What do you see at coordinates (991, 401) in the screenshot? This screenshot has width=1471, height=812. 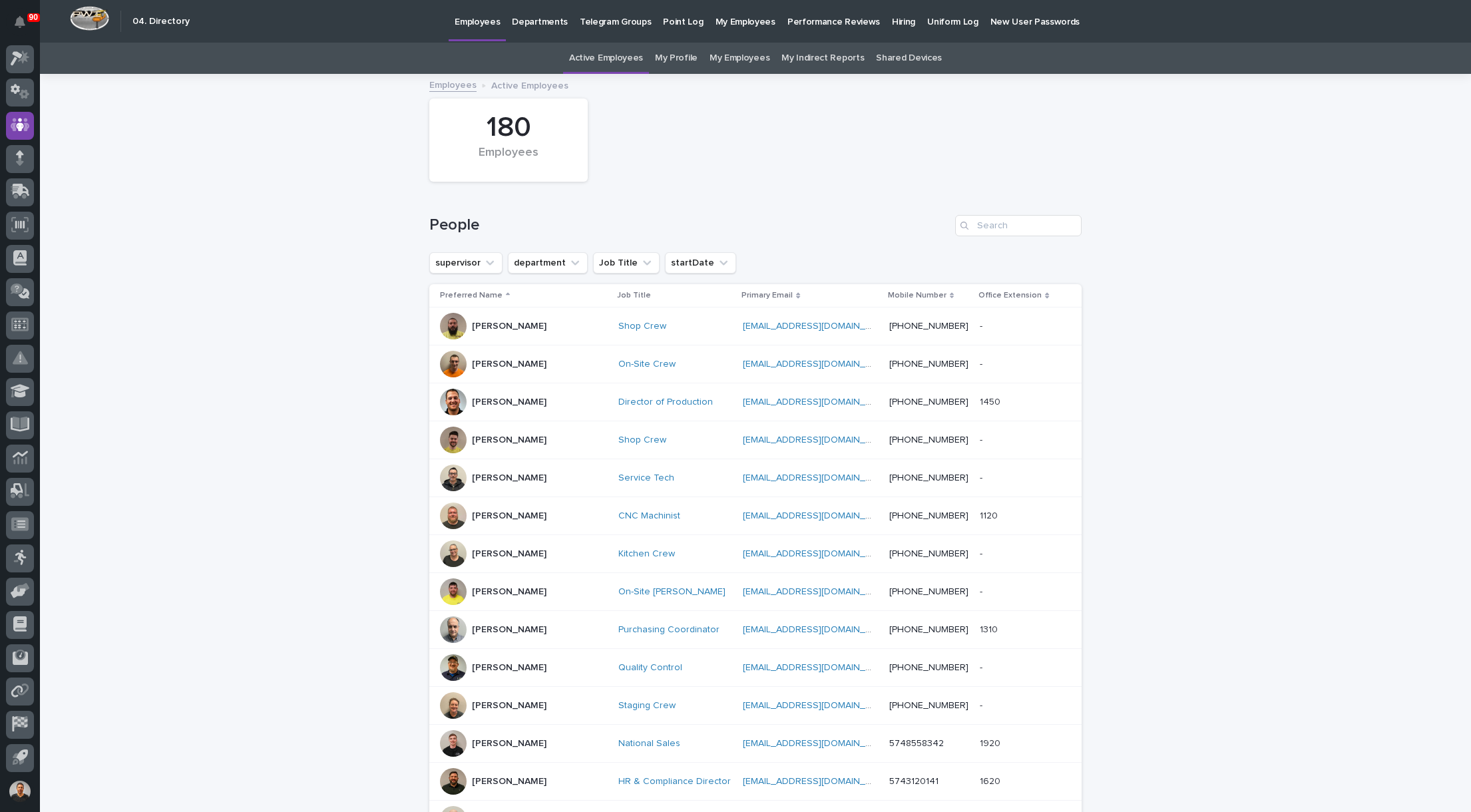 I see `p: 1450` at bounding box center [991, 401].